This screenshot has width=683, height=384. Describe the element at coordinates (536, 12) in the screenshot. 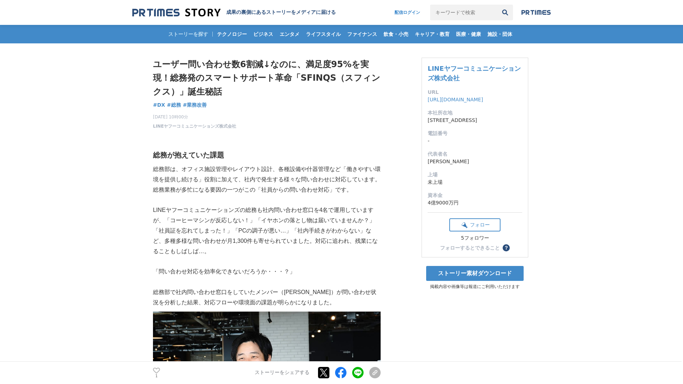

I see `img: prtimes` at that location.